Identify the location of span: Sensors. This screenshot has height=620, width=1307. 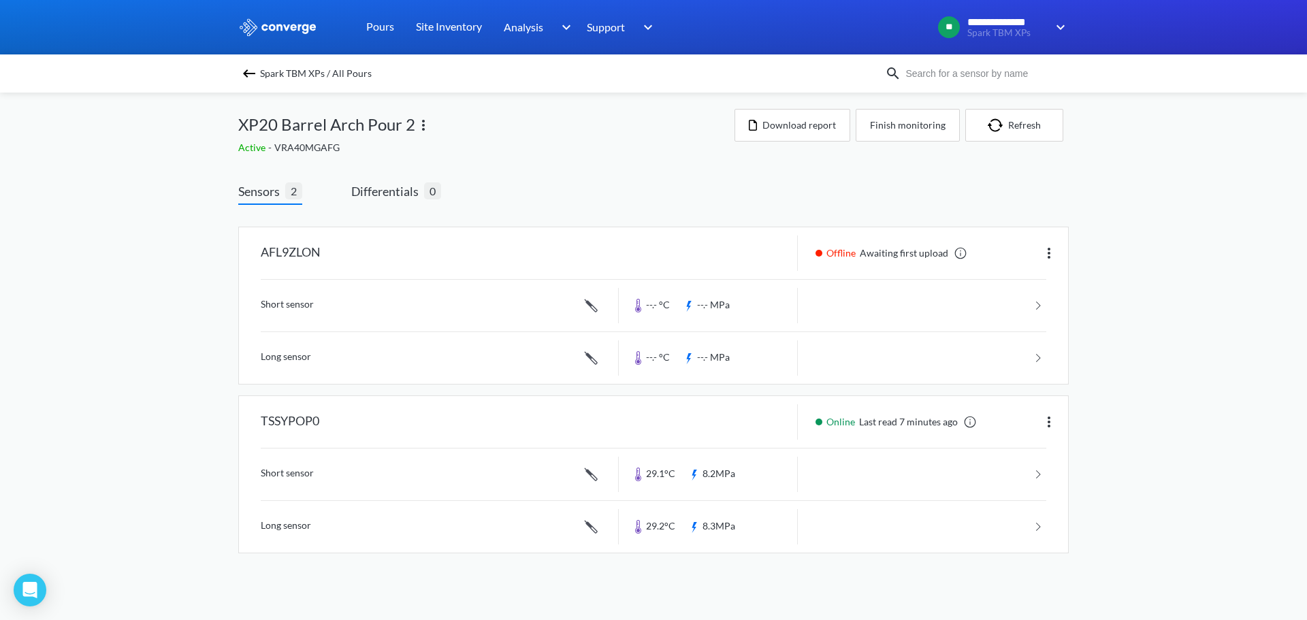
(261, 191).